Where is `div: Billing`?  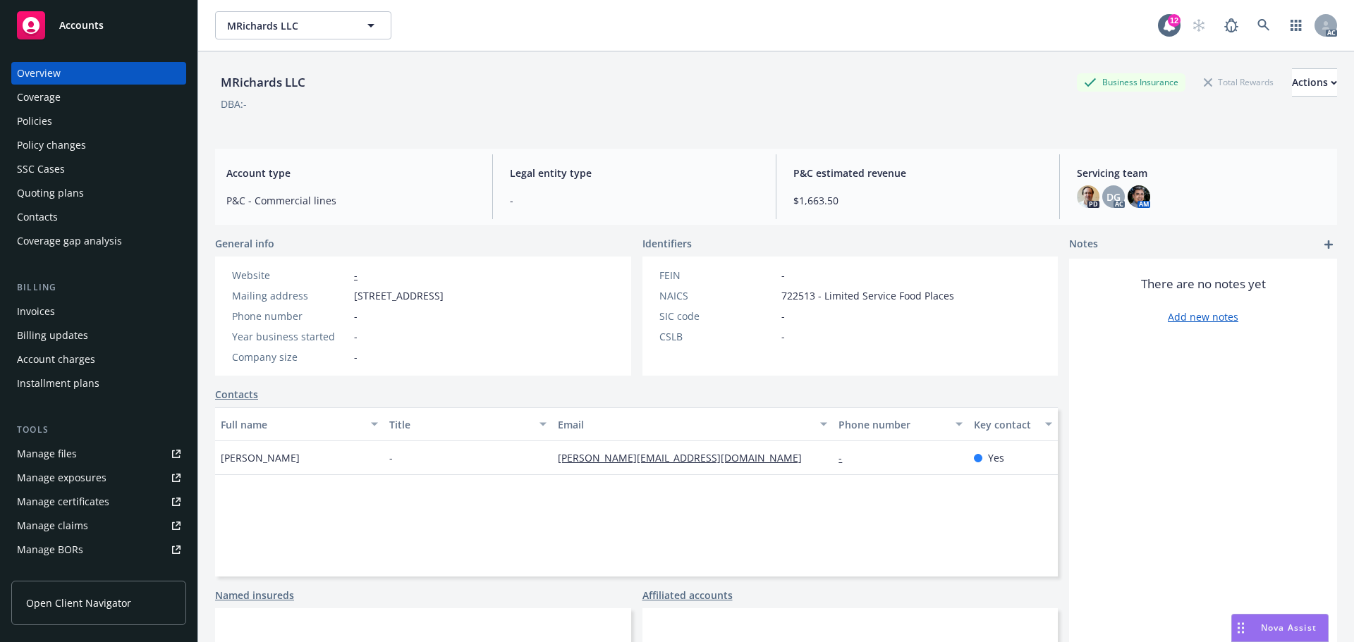 div: Billing is located at coordinates (99, 288).